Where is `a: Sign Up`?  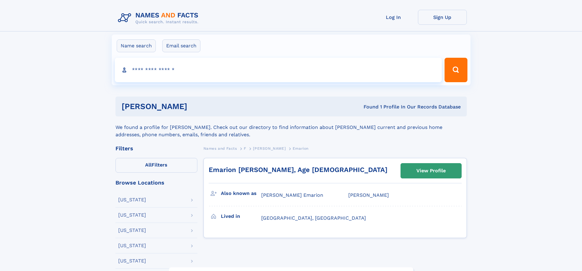
a: Sign Up is located at coordinates (442, 17).